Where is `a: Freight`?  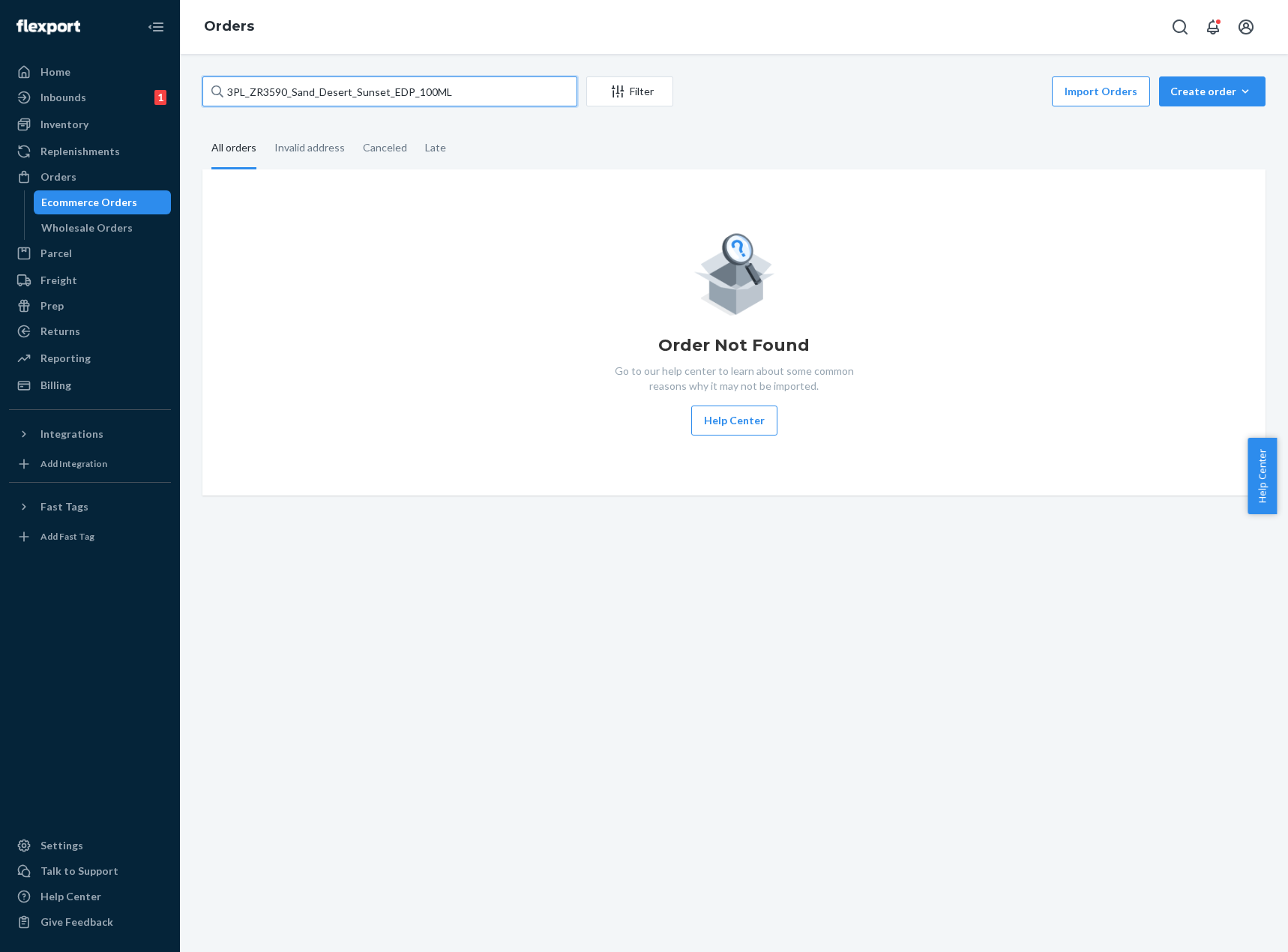 a: Freight is located at coordinates (90, 280).